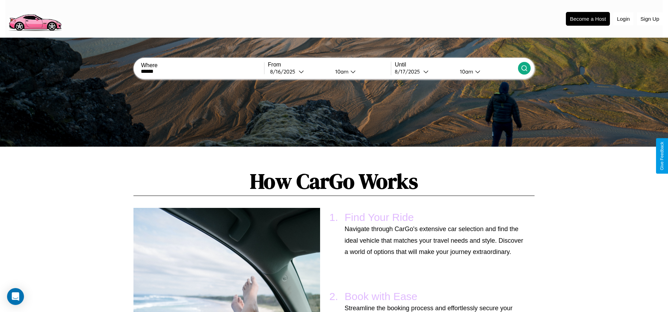  I want to click on label: Where, so click(202, 65).